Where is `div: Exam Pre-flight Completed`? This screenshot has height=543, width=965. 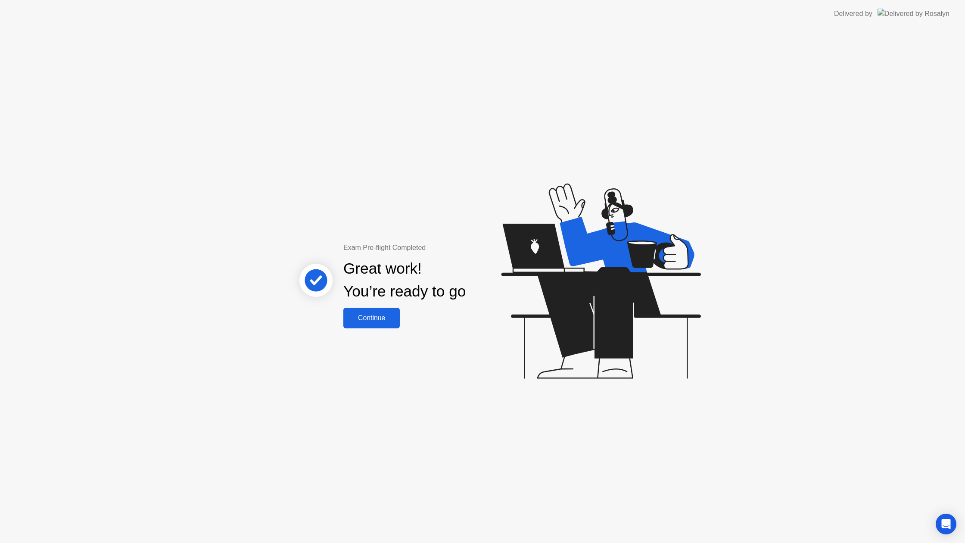
div: Exam Pre-flight Completed is located at coordinates (432, 248).